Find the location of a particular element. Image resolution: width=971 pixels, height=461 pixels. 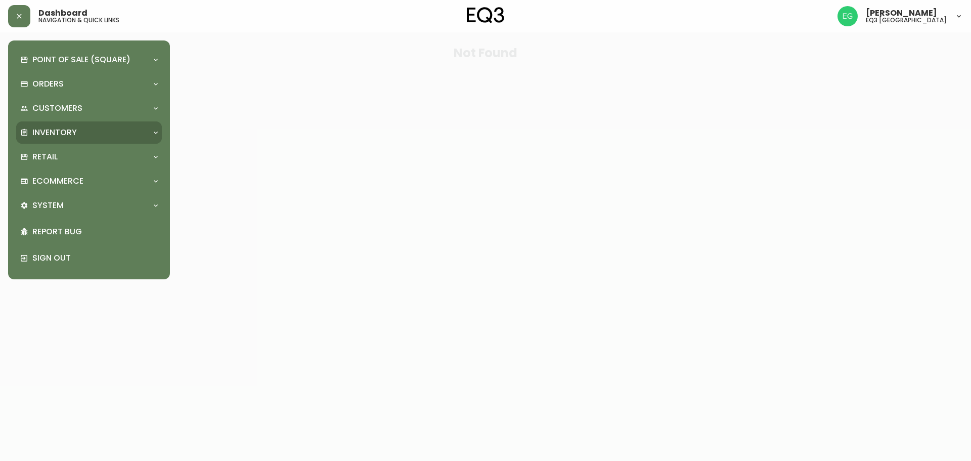

p: Inventory is located at coordinates (55, 132).